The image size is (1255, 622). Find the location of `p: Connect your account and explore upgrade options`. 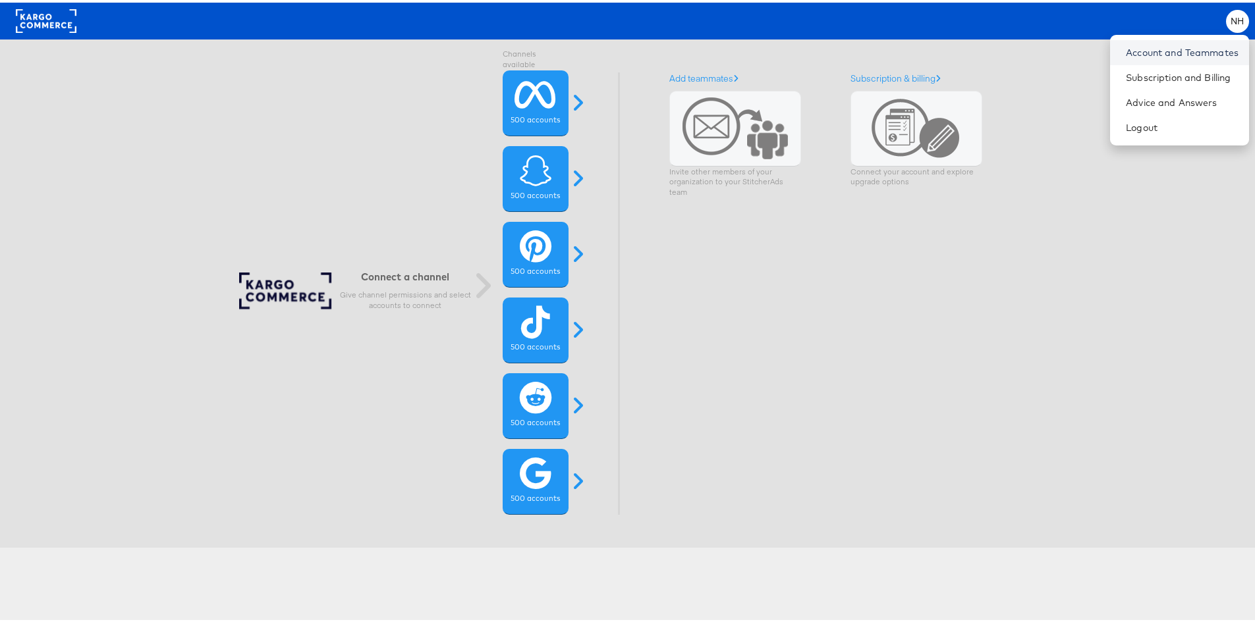

p: Connect your account and explore upgrade options is located at coordinates (916, 175).